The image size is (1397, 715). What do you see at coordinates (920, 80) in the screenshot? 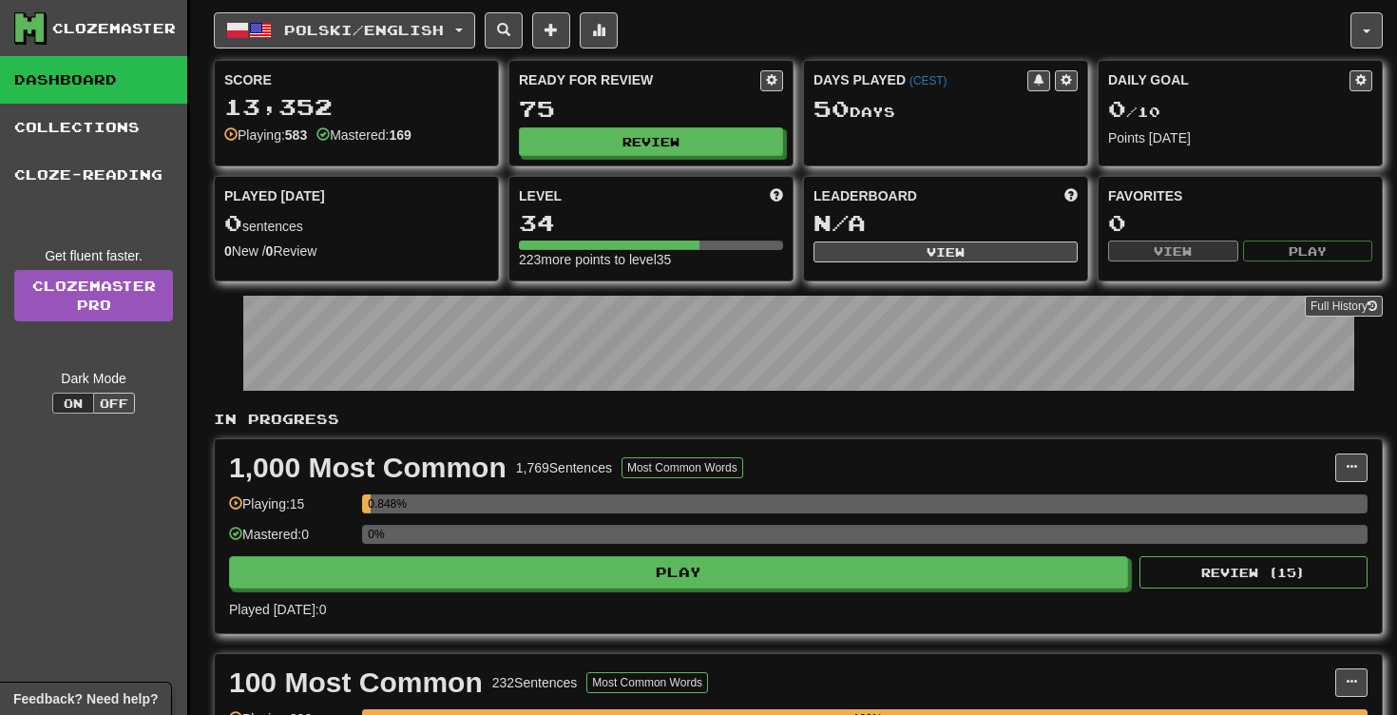
I see `div: Days Played` at bounding box center [920, 80].